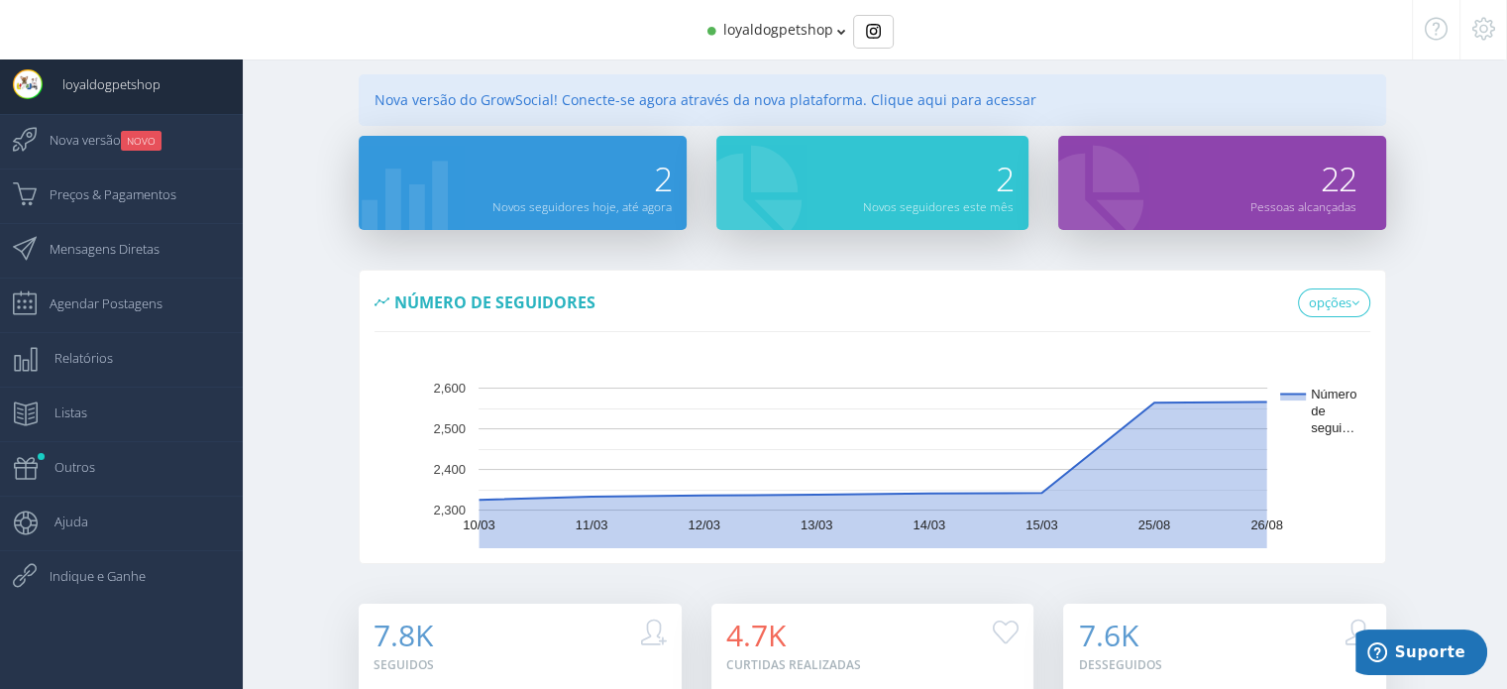 The image size is (1507, 689). Describe the element at coordinates (64, 467) in the screenshot. I see `span: Outros` at that location.